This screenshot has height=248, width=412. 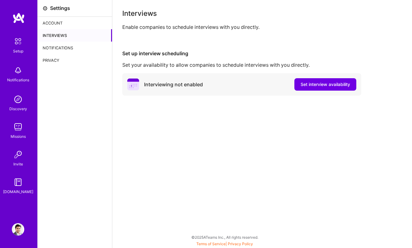 I want to click on i: icon PurpleCalendar, so click(x=133, y=85).